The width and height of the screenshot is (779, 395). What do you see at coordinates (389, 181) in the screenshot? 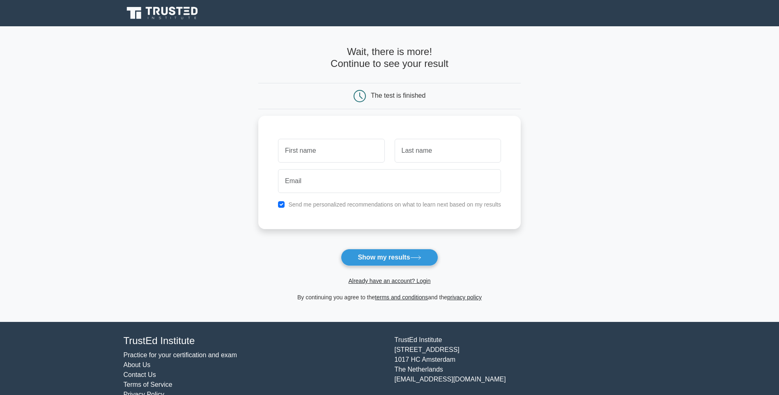
I see `input: Email` at bounding box center [389, 181].